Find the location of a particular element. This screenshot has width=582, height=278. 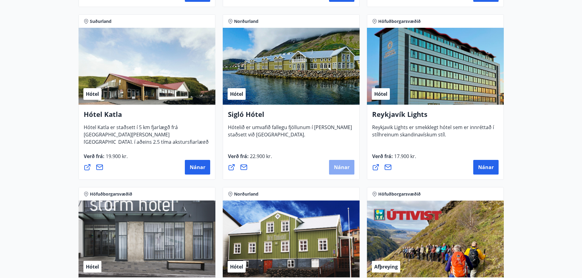

span: Afþreying is located at coordinates (386, 267).